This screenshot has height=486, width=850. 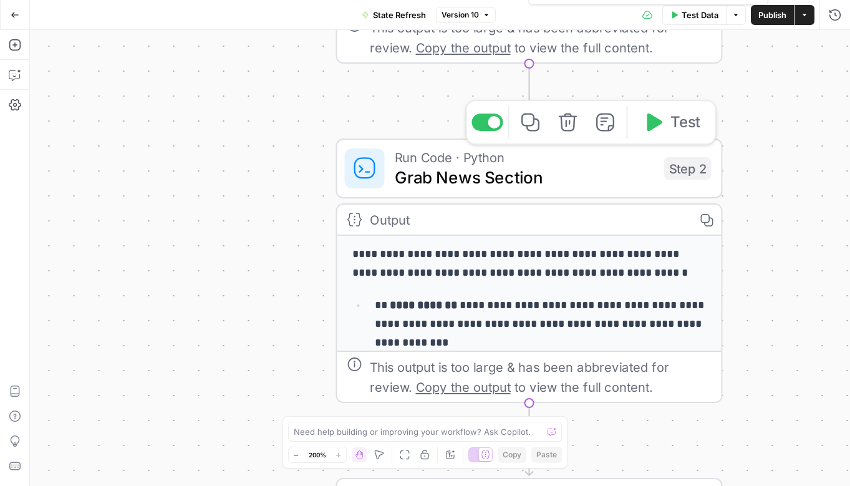 I want to click on span: Version 10, so click(x=460, y=15).